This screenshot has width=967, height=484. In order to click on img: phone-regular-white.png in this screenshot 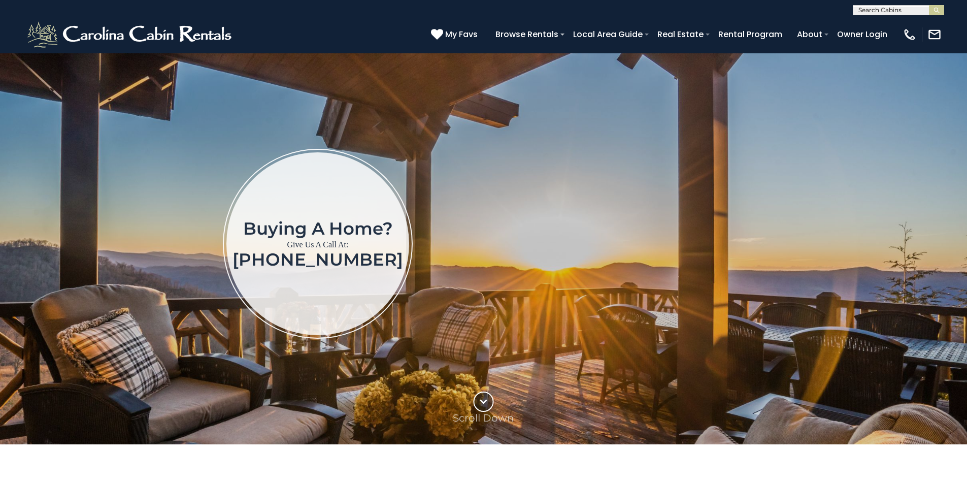, I will do `click(909, 35)`.